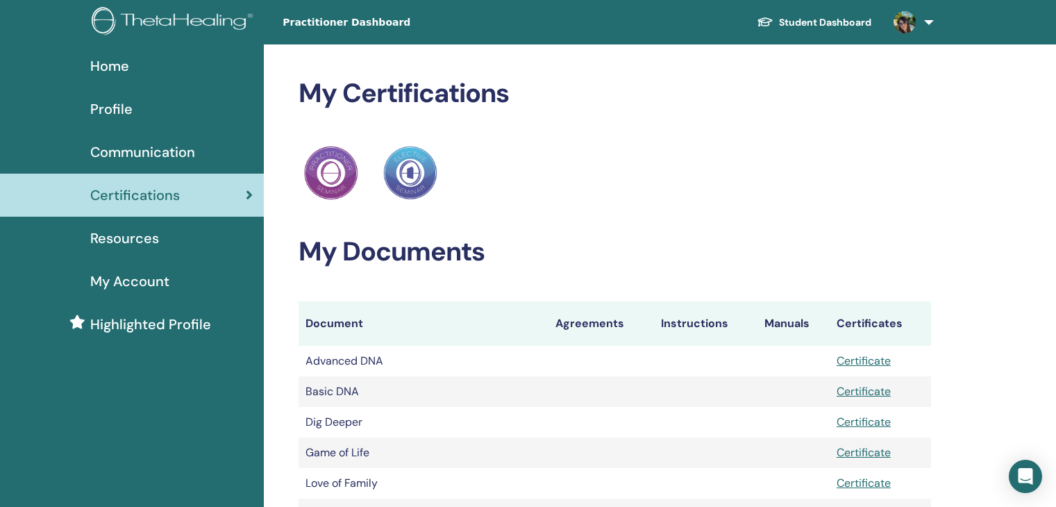  What do you see at coordinates (765, 22) in the screenshot?
I see `img: graduation-cap-white.svg` at bounding box center [765, 22].